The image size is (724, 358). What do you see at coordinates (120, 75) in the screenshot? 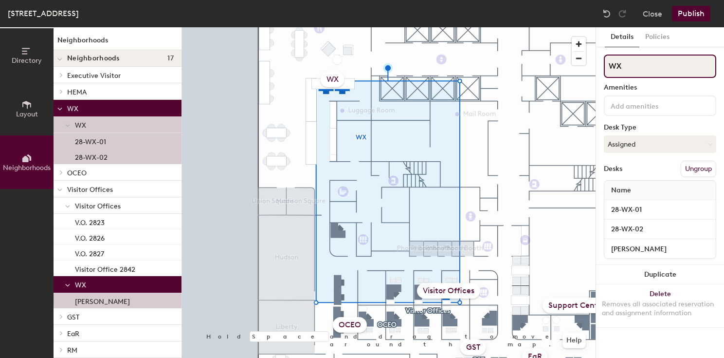
I see `p: Executive Visitor` at bounding box center [120, 75].